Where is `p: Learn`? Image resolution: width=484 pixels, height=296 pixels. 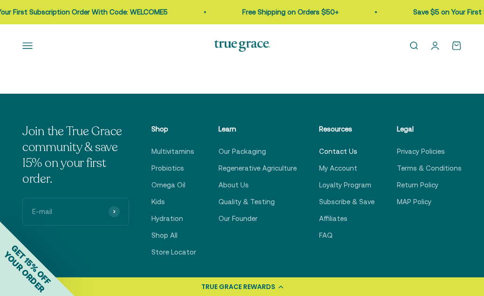
p: Learn is located at coordinates (258, 129).